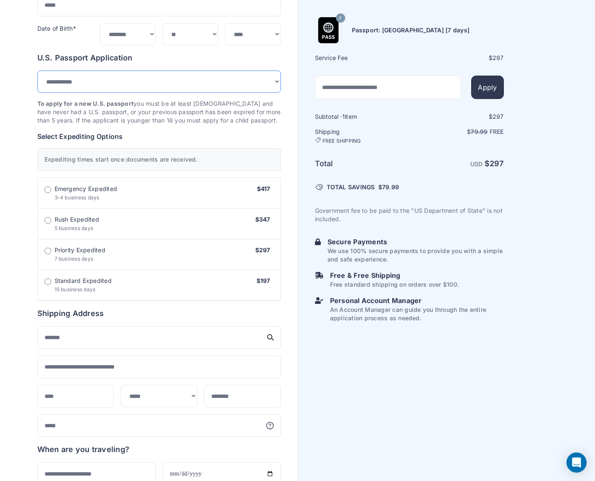 The width and height of the screenshot is (595, 481). I want to click on p: An Account Manager can guide you through the entire application process as needed., so click(417, 314).